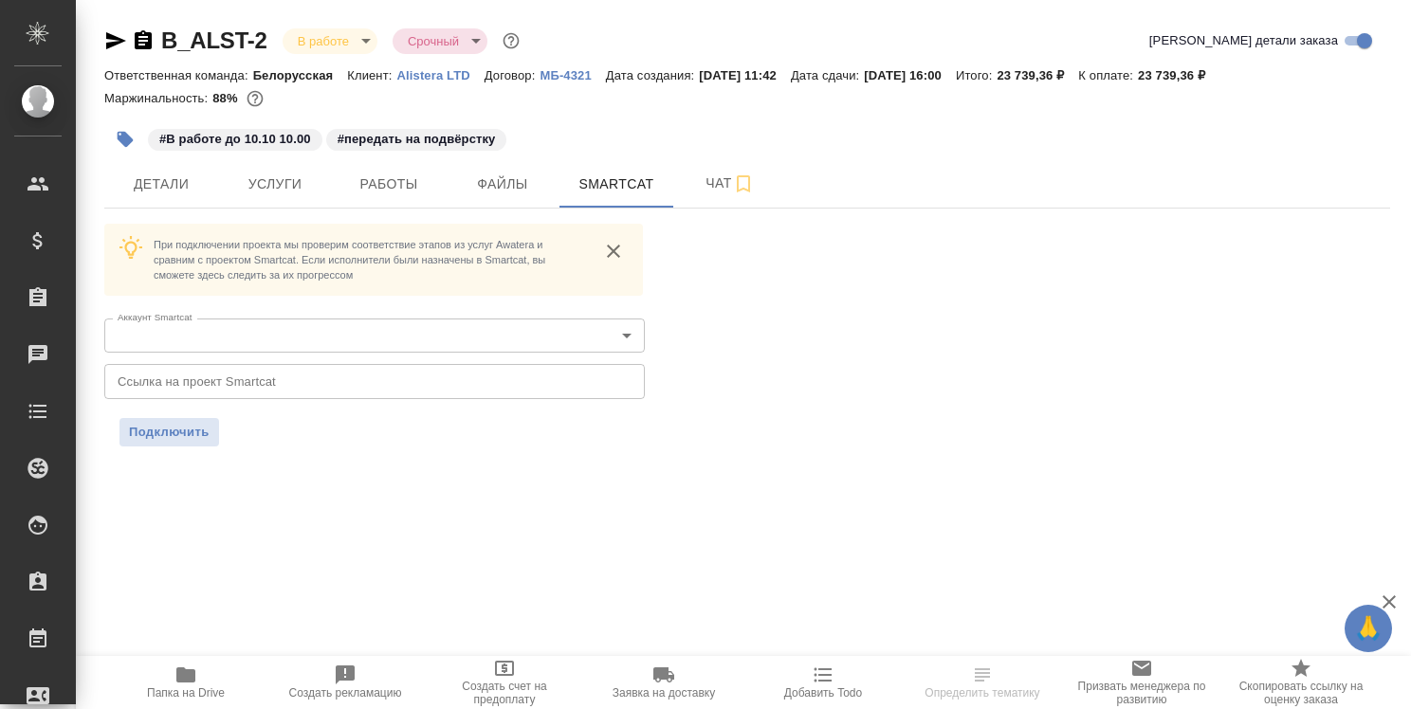 This screenshot has width=1411, height=709. I want to click on span: Работы, so click(389, 184).